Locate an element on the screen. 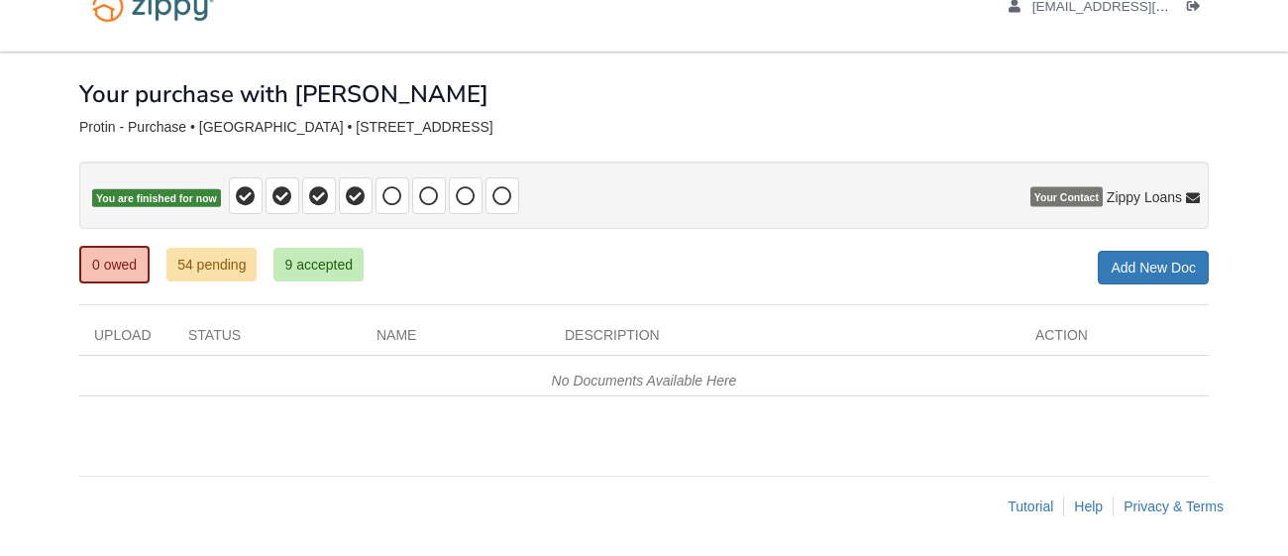 The image size is (1288, 556). a: 0 owed is located at coordinates (114, 264).